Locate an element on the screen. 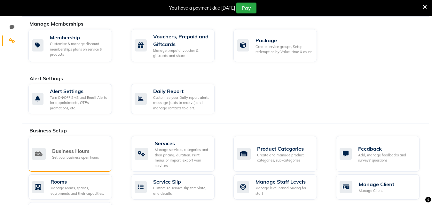 The width and height of the screenshot is (432, 205). div: Package is located at coordinates (283, 40).